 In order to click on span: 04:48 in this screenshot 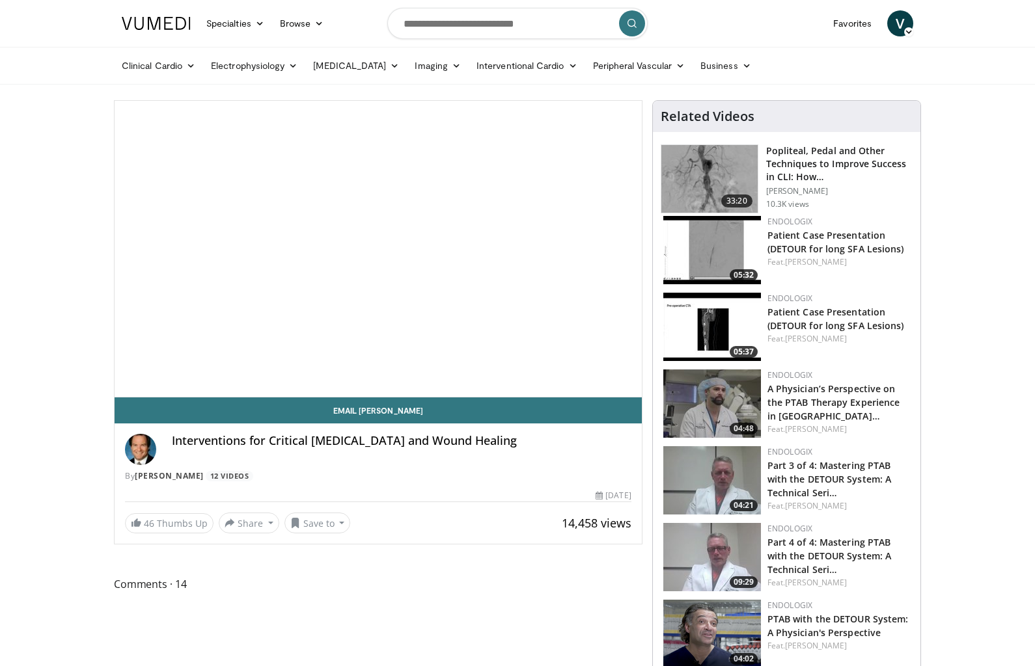, I will do `click(743, 429)`.